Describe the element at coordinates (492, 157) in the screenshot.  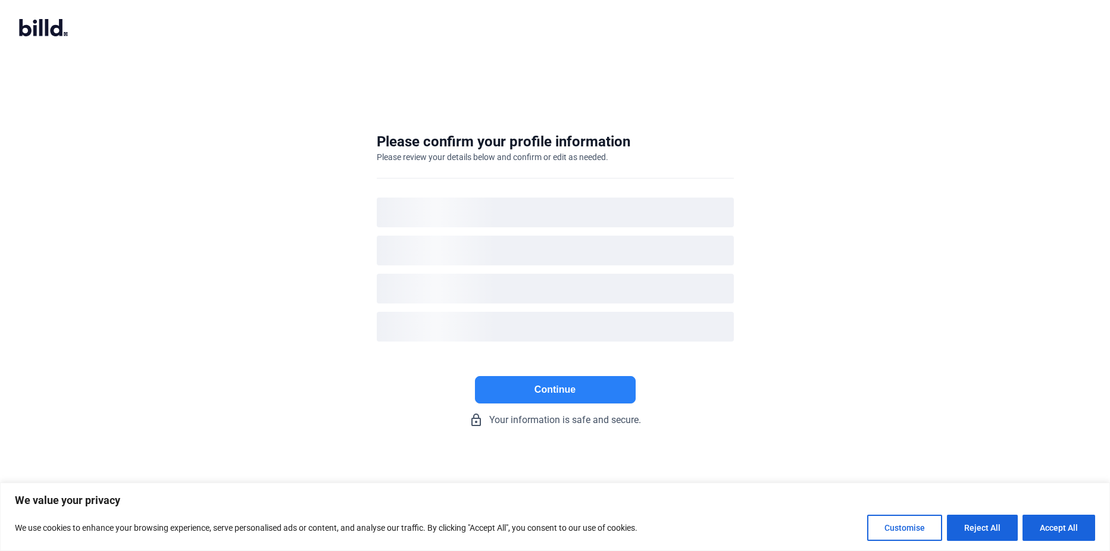
I see `div: Please review your details below and confirm or edit as needed.` at that location.